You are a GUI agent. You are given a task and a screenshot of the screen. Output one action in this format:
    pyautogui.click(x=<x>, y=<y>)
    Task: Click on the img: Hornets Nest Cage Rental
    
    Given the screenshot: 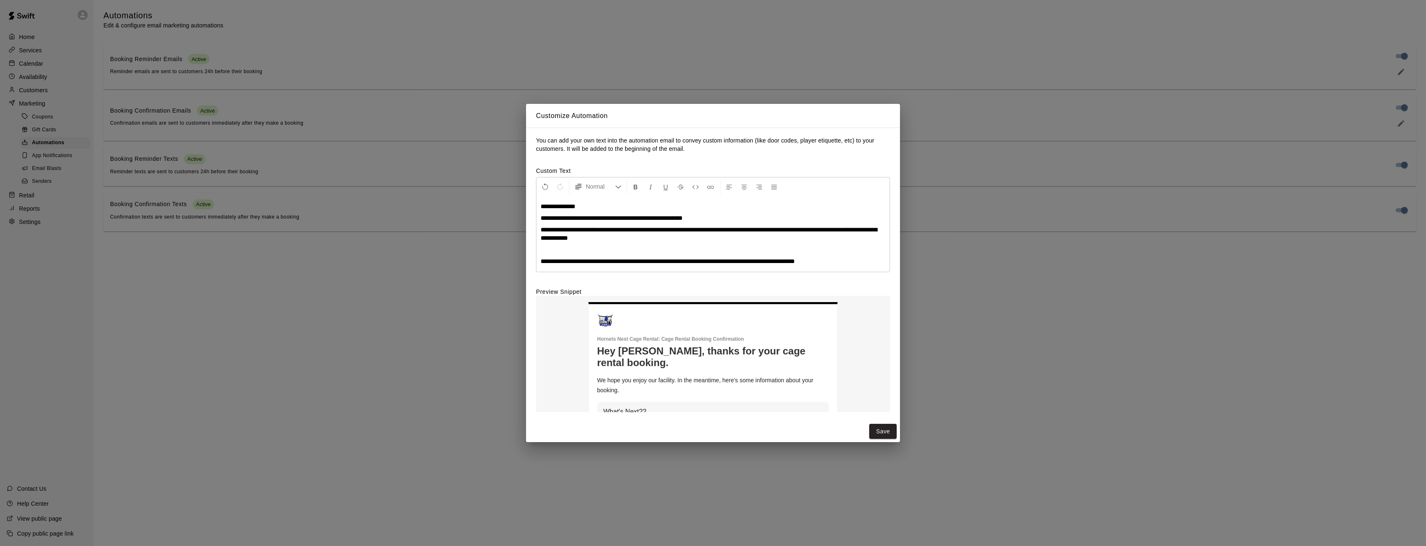 What is the action you would take?
    pyautogui.click(x=605, y=321)
    